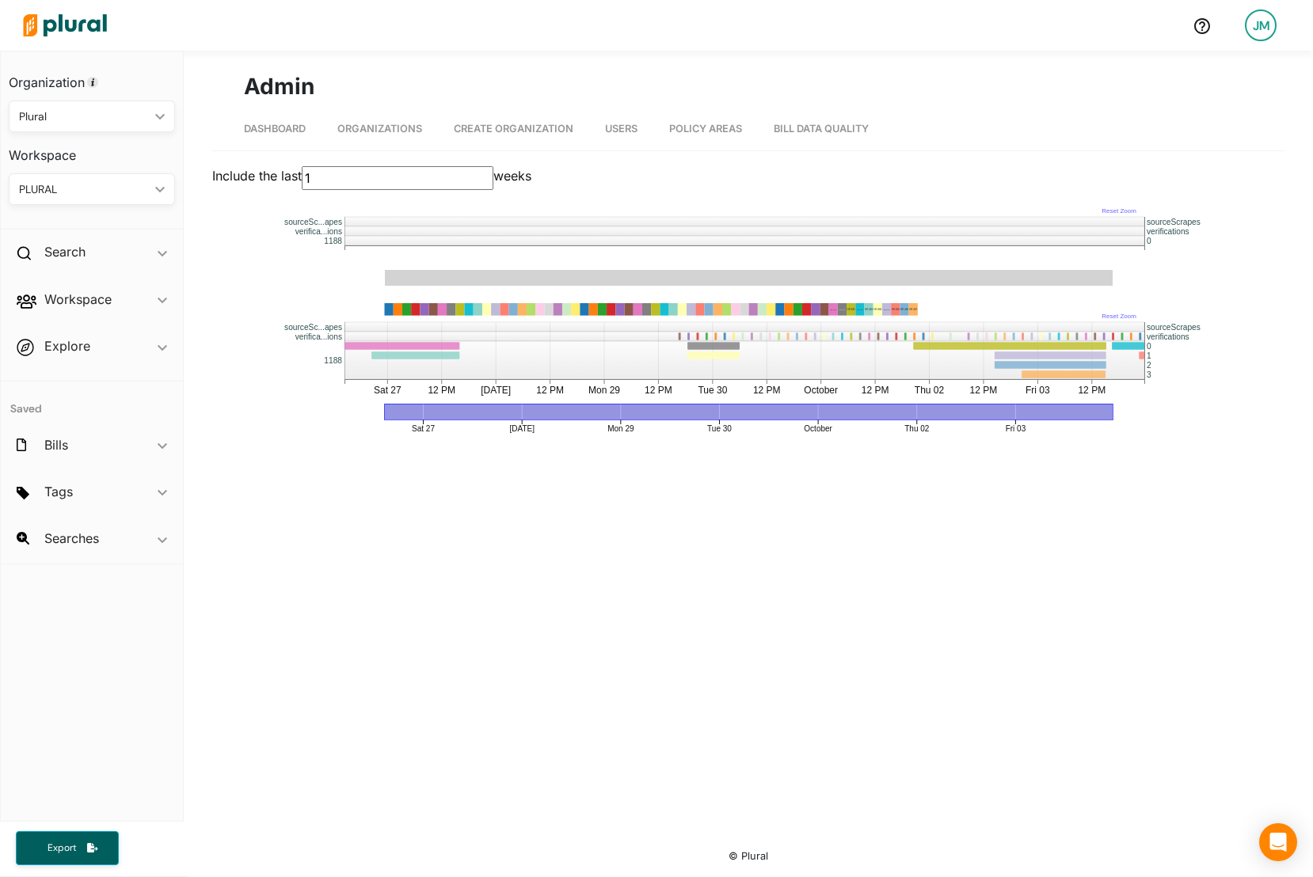 The width and height of the screenshot is (1313, 877). Describe the element at coordinates (860, 310) in the screenshot. I see `text: HB 4144` at that location.